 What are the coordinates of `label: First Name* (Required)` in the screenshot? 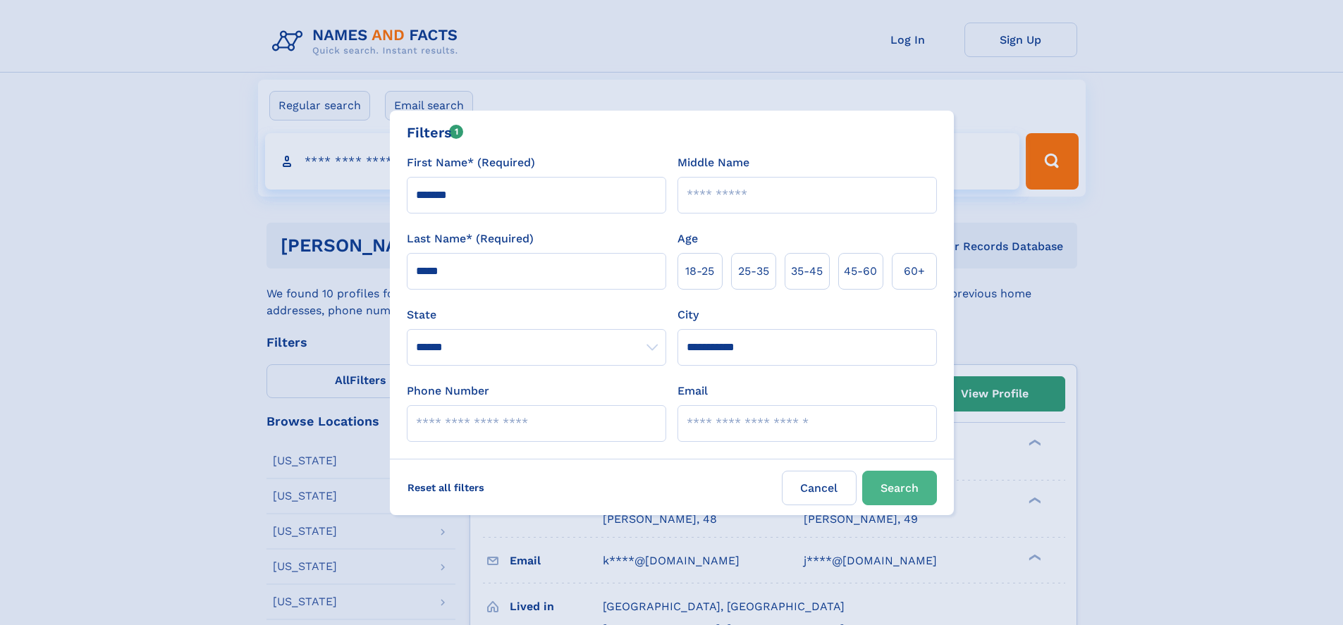 It's located at (471, 163).